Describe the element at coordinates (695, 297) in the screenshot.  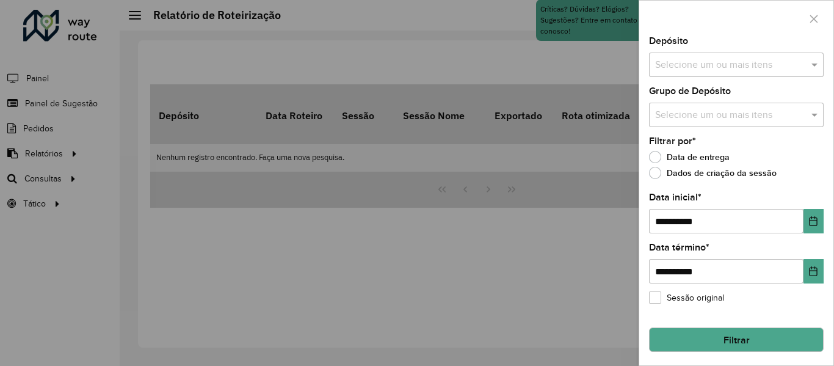
I see `font: Sessão original` at that location.